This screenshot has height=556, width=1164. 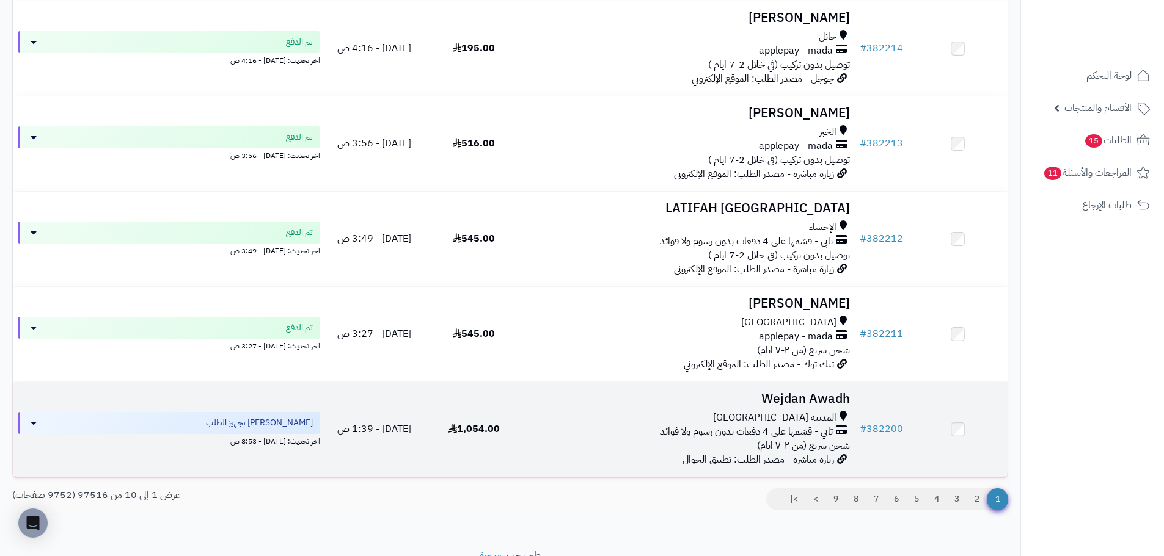 I want to click on span: 1, so click(x=997, y=500).